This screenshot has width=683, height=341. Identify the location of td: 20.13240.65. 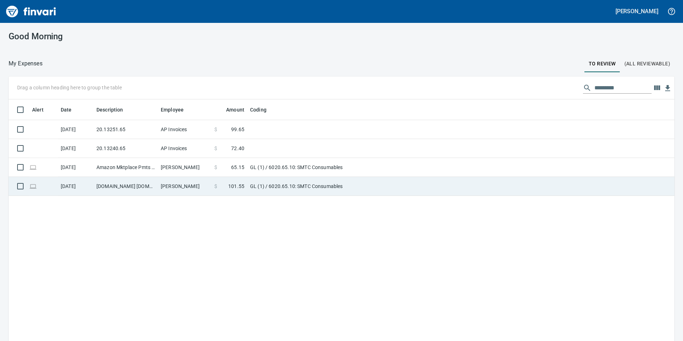
(126, 148).